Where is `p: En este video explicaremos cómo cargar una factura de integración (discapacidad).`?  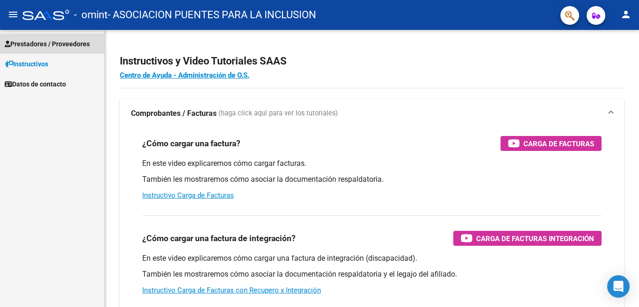 p: En este video explicaremos cómo cargar una factura de integración (discapacidad). is located at coordinates (372, 259).